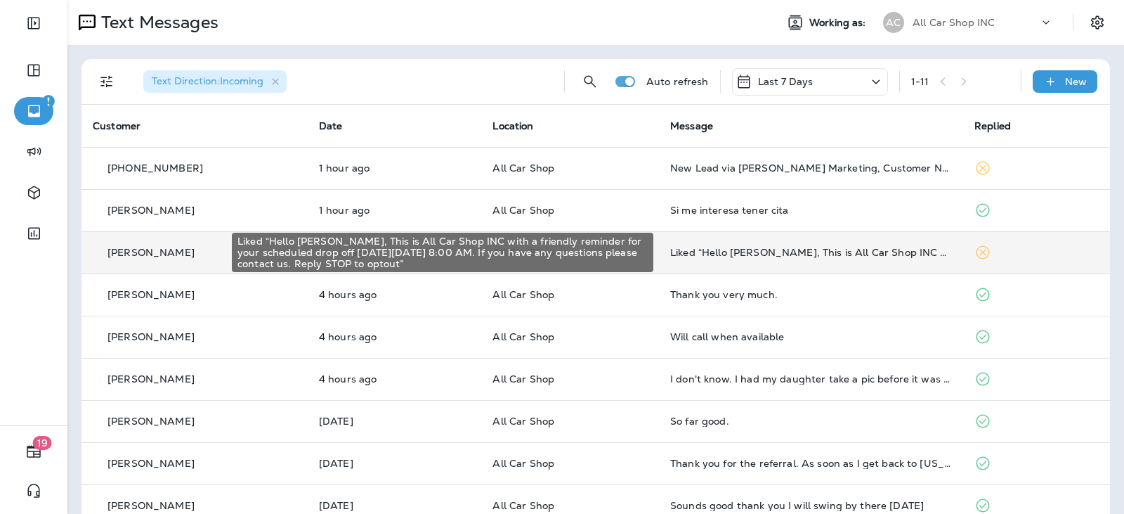 This screenshot has width=1124, height=514. Describe the element at coordinates (157, 22) in the screenshot. I see `p: Text Messages` at that location.